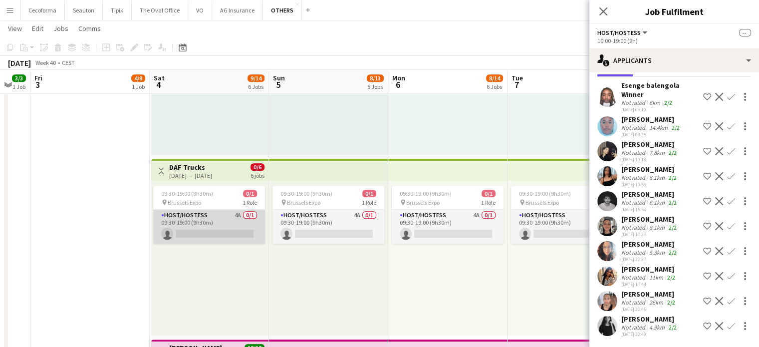  What do you see at coordinates (257, 175) in the screenshot?
I see `div: 6 jobs` at bounding box center [257, 175].